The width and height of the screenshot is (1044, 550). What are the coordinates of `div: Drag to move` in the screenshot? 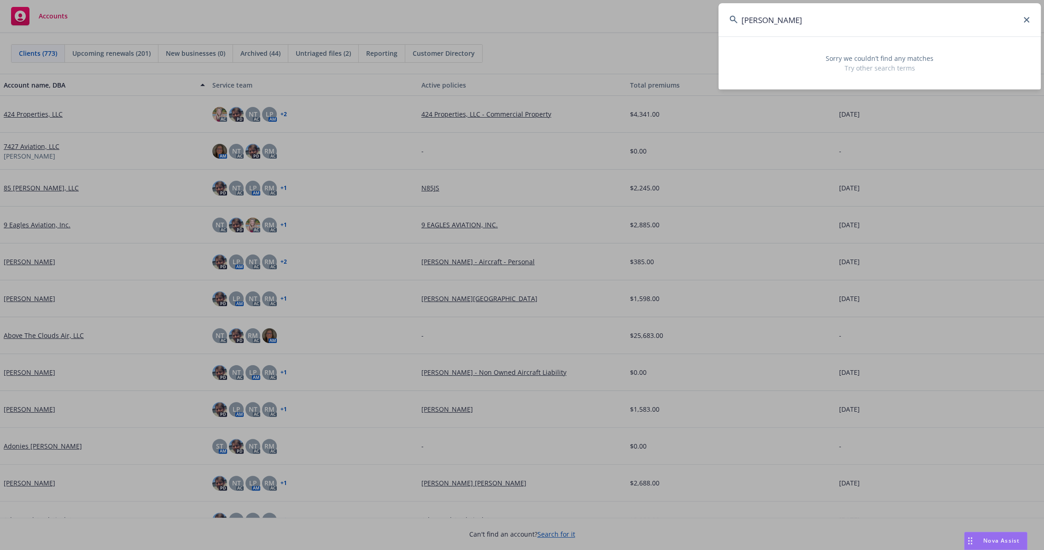 It's located at (970, 540).